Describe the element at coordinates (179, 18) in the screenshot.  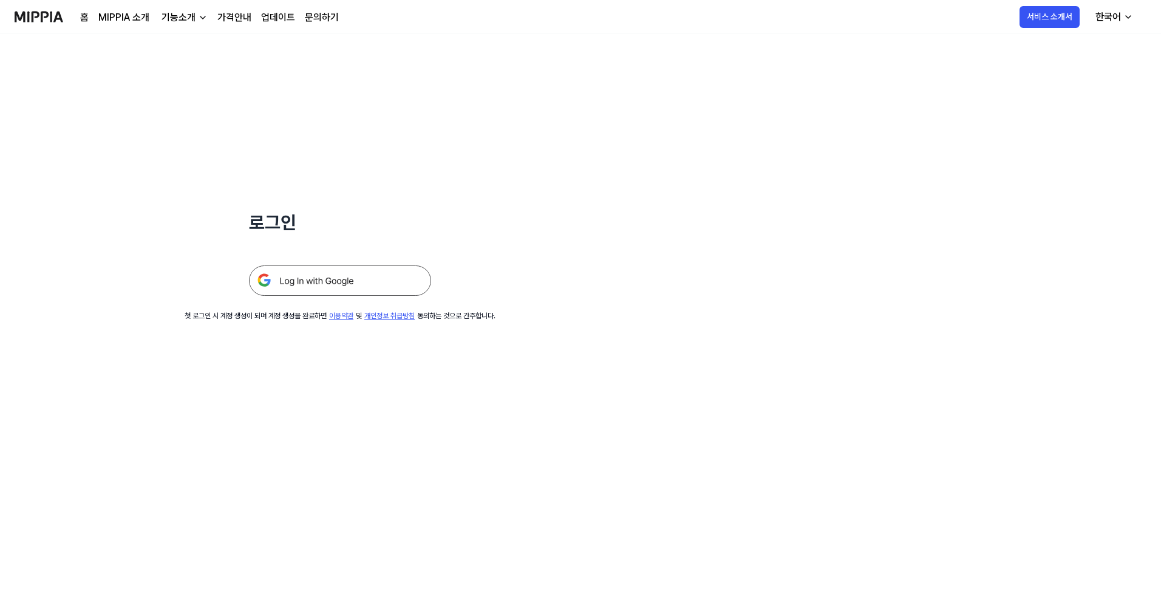
I see `div: 기능소개` at that location.